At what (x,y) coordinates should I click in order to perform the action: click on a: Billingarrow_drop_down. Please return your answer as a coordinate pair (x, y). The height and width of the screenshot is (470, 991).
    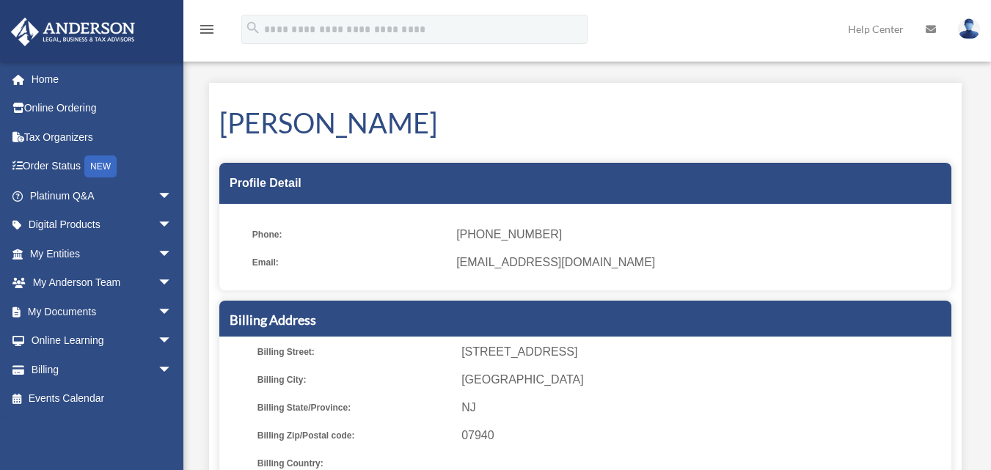
    Looking at the image, I should click on (102, 370).